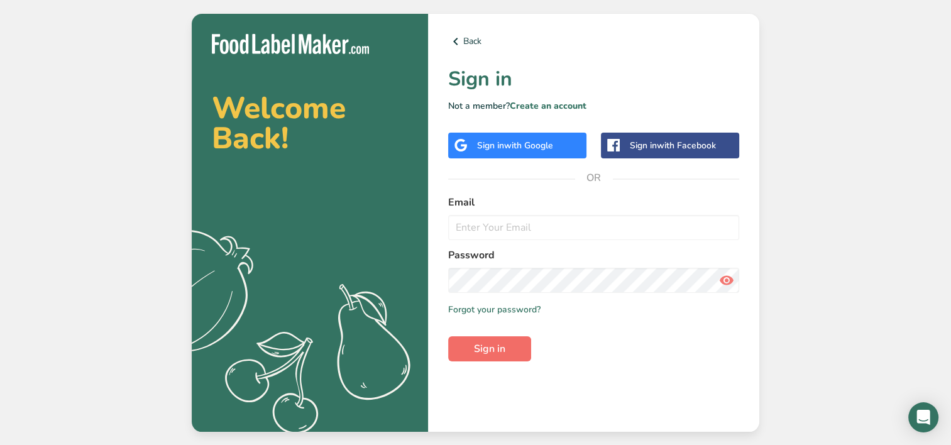 This screenshot has width=951, height=445. Describe the element at coordinates (310, 123) in the screenshot. I see `h2: Welcome Back!` at that location.